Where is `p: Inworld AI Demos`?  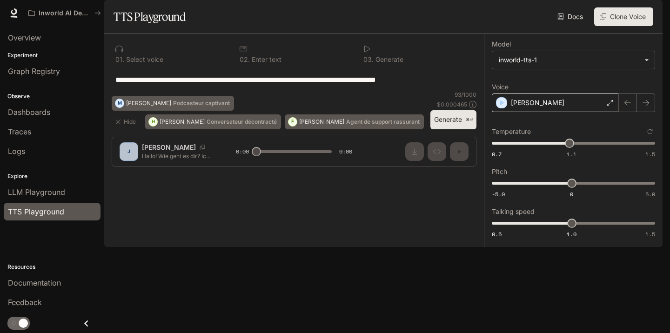 p: Inworld AI Demos is located at coordinates (65, 13).